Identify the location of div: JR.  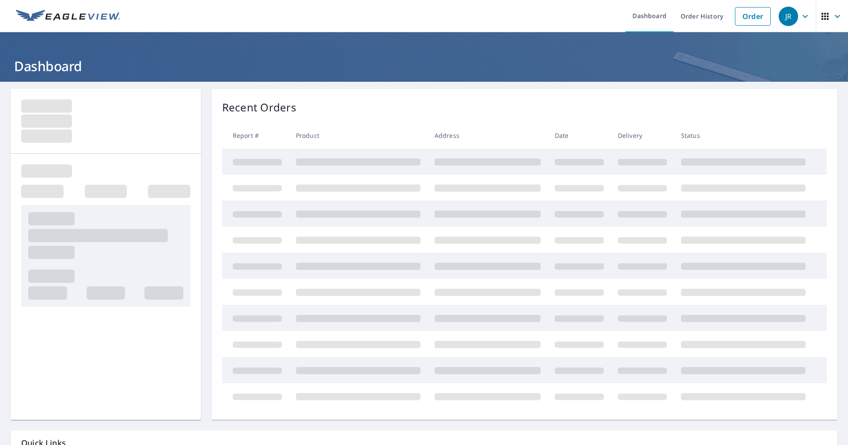
(789, 16).